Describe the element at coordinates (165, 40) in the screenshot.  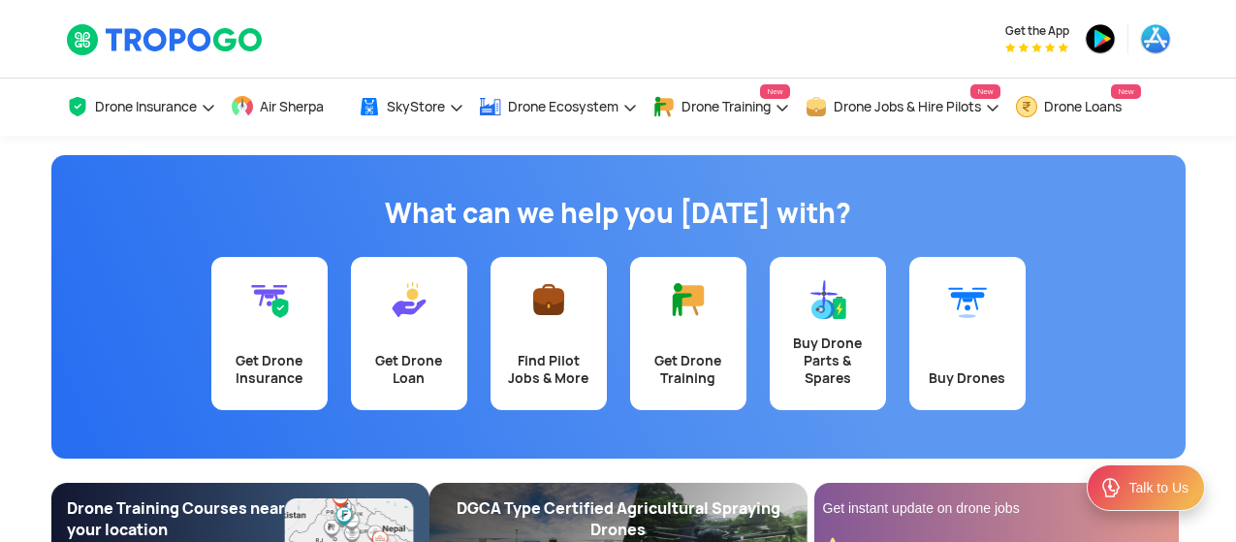
I see `img: TropoGo Logo` at that location.